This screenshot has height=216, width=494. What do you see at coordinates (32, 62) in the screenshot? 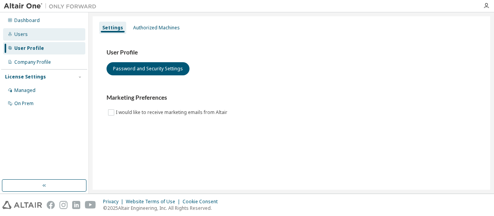
I see `div: Company Profile` at bounding box center [32, 62].